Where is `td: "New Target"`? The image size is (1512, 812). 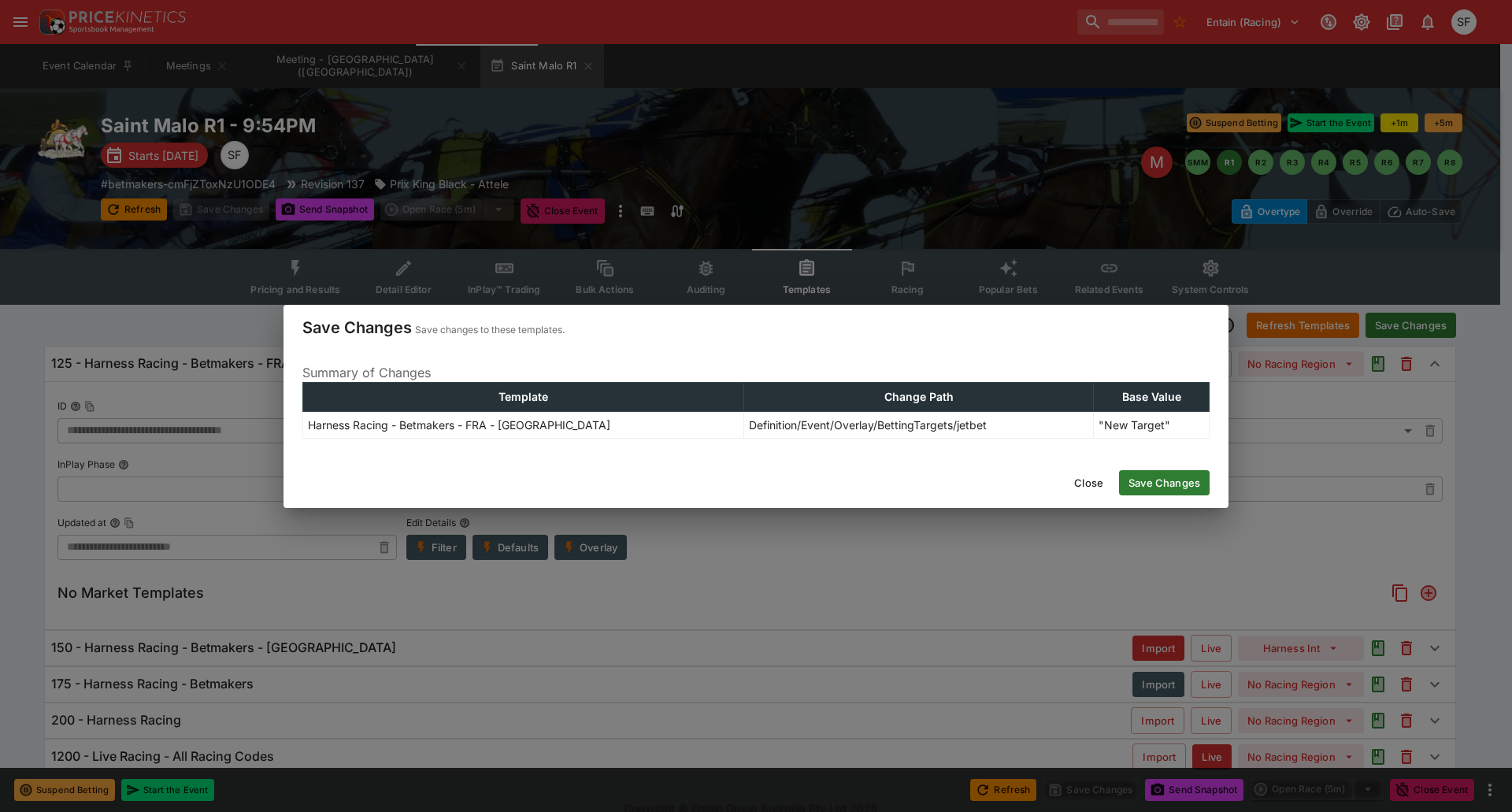 td: "New Target" is located at coordinates (1151, 424).